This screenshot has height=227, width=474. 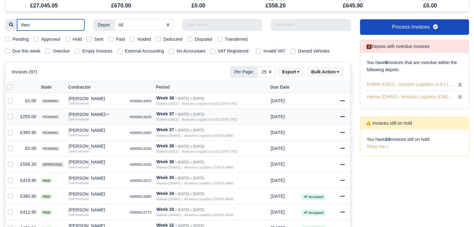 What do you see at coordinates (173, 39) in the screenshot?
I see `label: Deducted` at bounding box center [173, 39].